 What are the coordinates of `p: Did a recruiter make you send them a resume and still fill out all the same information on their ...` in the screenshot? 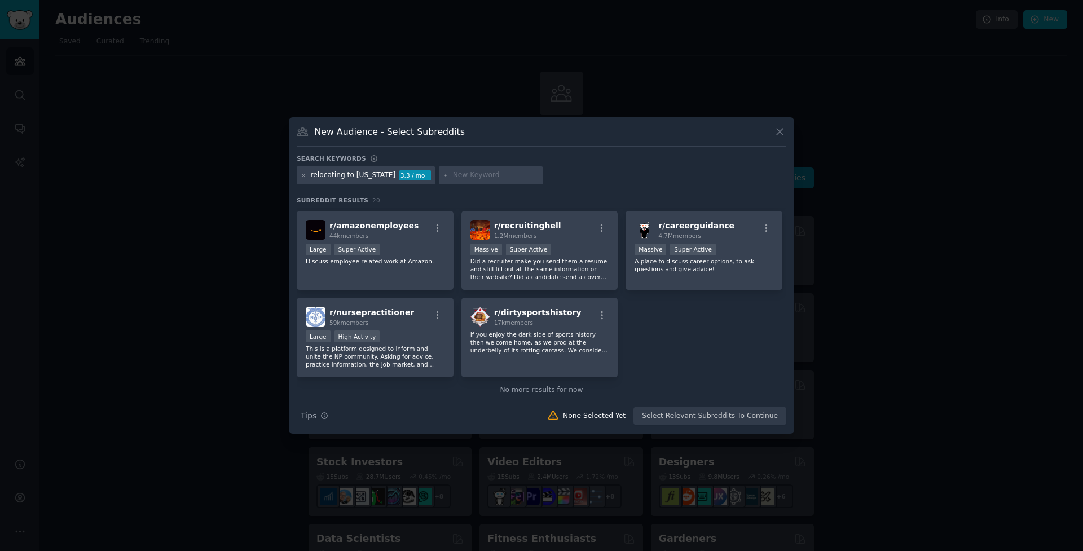 It's located at (540, 269).